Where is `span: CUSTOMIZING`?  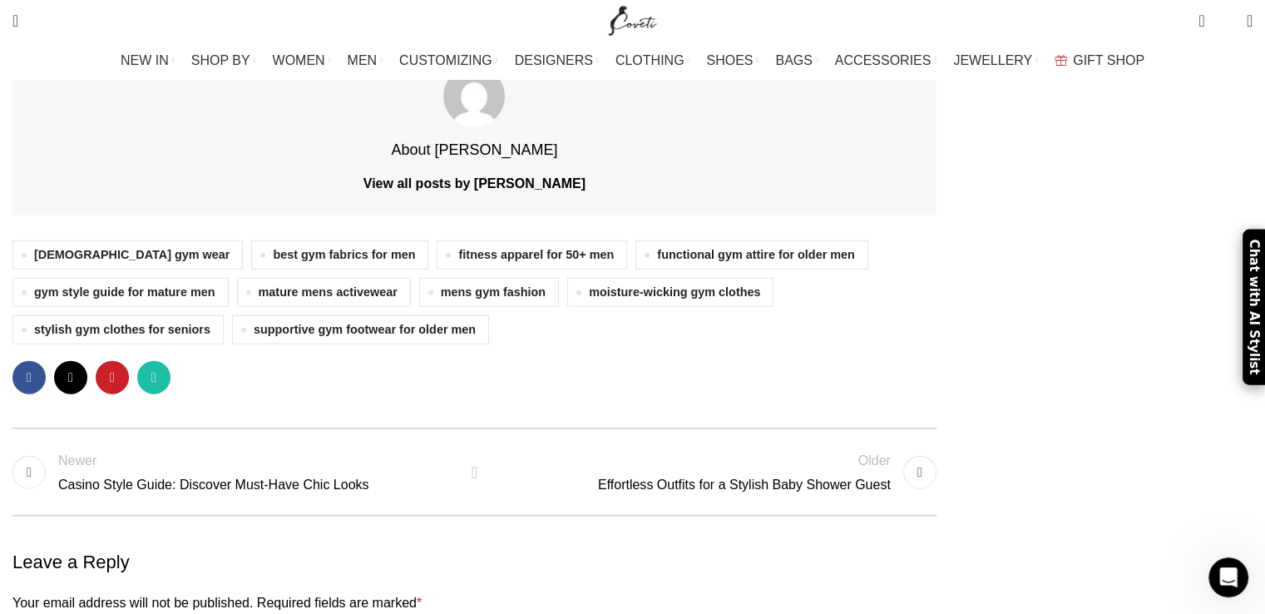 span: CUSTOMIZING is located at coordinates (446, 60).